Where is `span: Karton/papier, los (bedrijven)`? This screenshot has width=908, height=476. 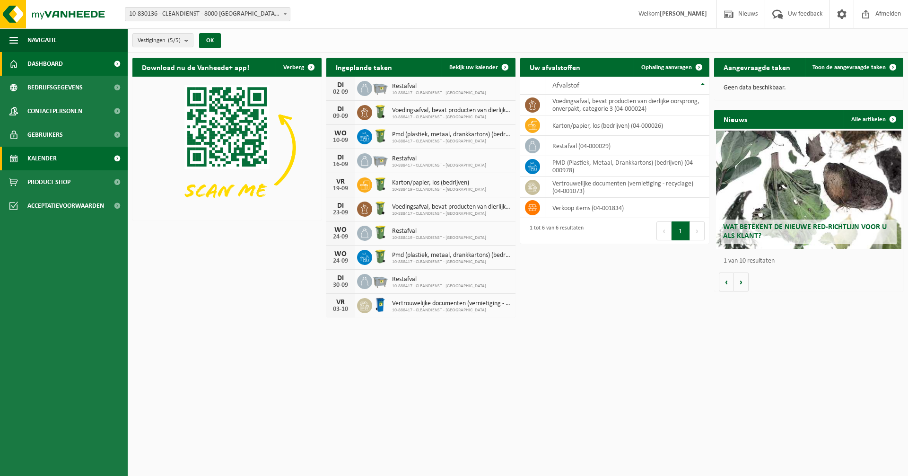 span: Karton/papier, los (bedrijven) is located at coordinates (439, 183).